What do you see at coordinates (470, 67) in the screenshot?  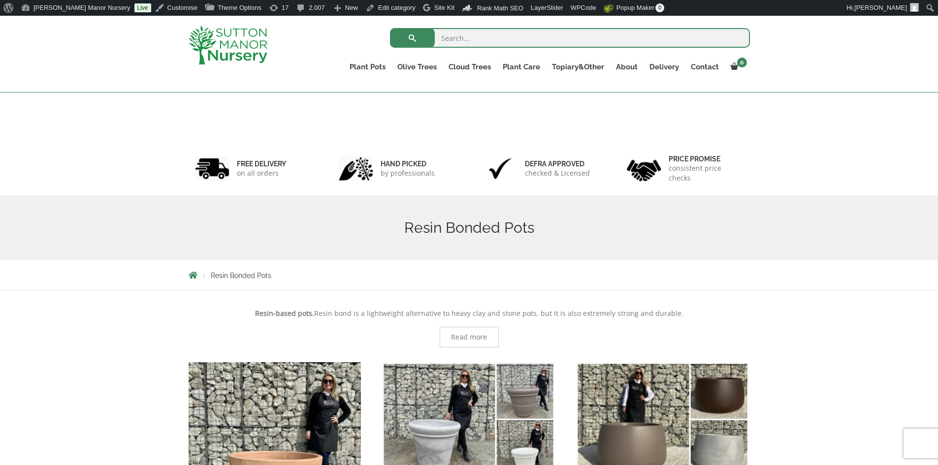 I see `a: Cloud Trees` at bounding box center [470, 67].